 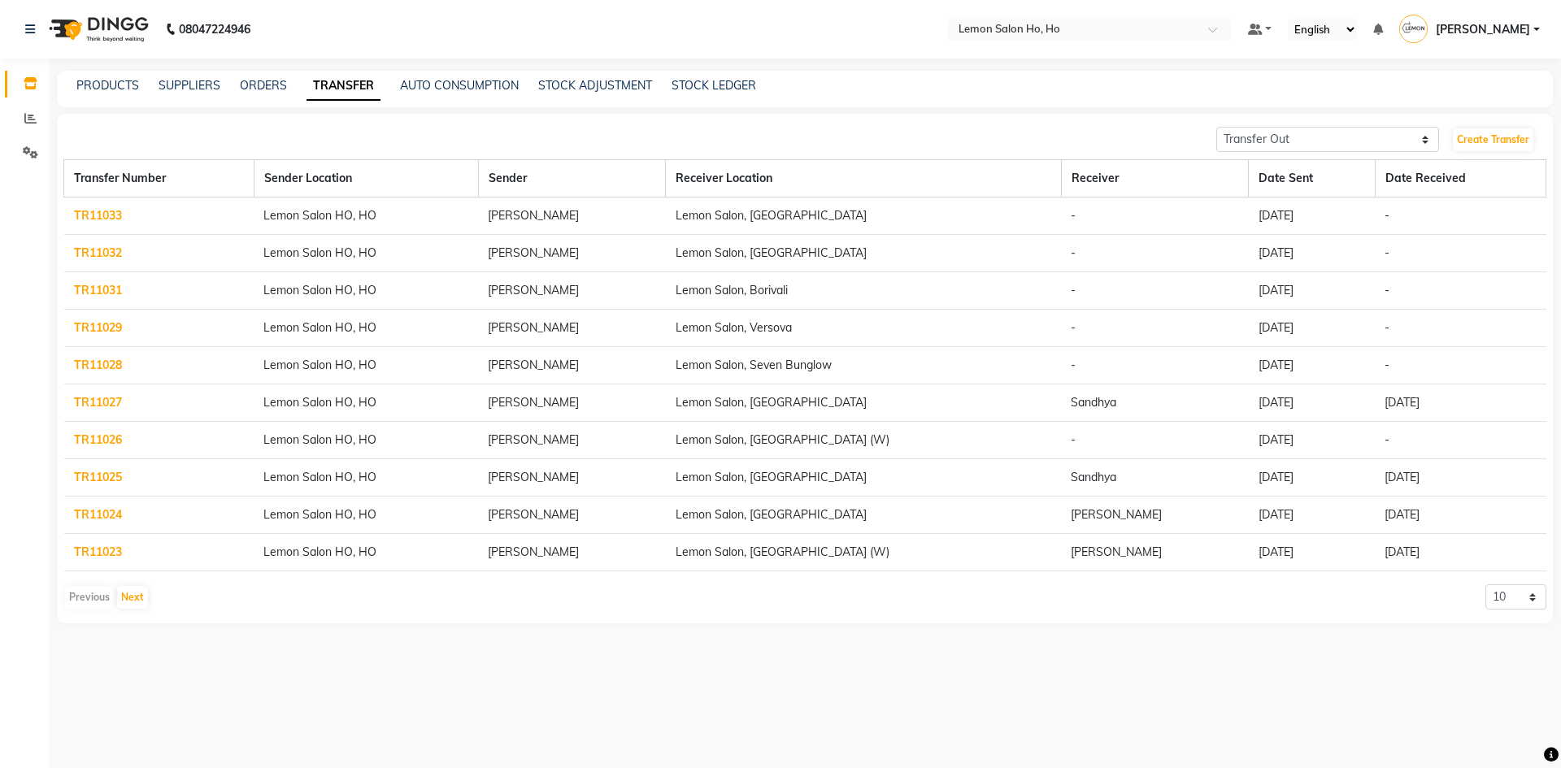 I want to click on a: TR11031, so click(x=98, y=290).